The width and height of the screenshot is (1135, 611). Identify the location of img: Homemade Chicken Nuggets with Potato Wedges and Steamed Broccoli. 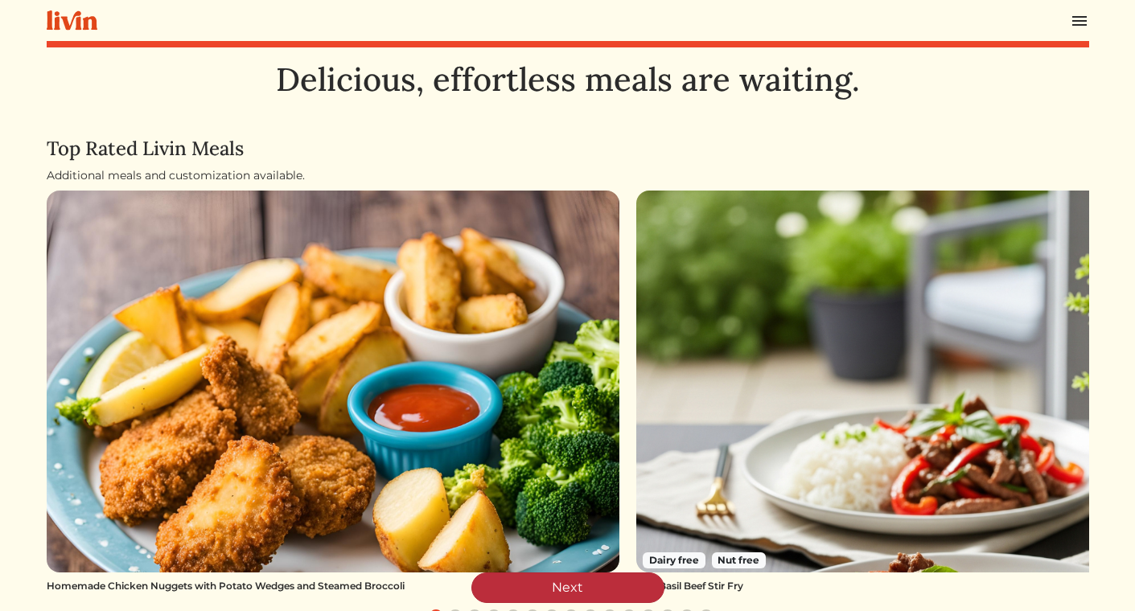
(333, 381).